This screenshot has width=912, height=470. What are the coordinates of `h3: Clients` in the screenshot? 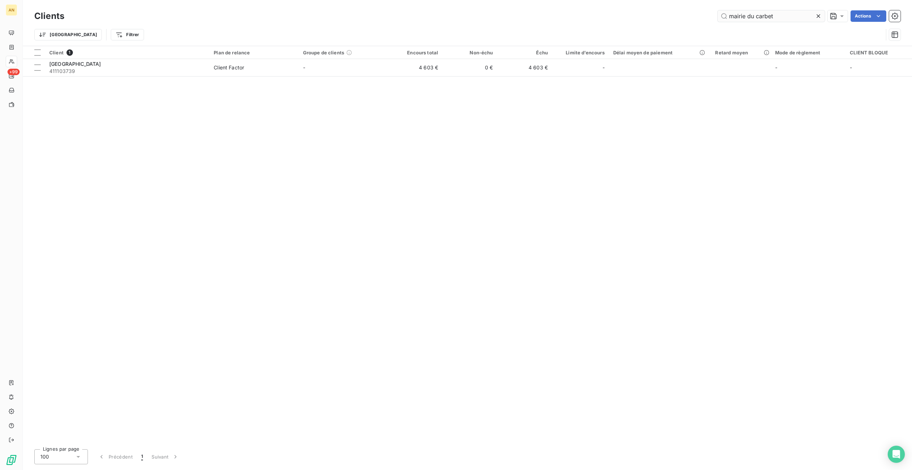 It's located at (49, 16).